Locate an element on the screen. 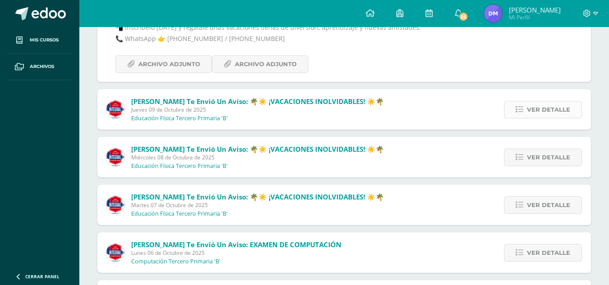  span: Mi Perfil is located at coordinates (535, 17).